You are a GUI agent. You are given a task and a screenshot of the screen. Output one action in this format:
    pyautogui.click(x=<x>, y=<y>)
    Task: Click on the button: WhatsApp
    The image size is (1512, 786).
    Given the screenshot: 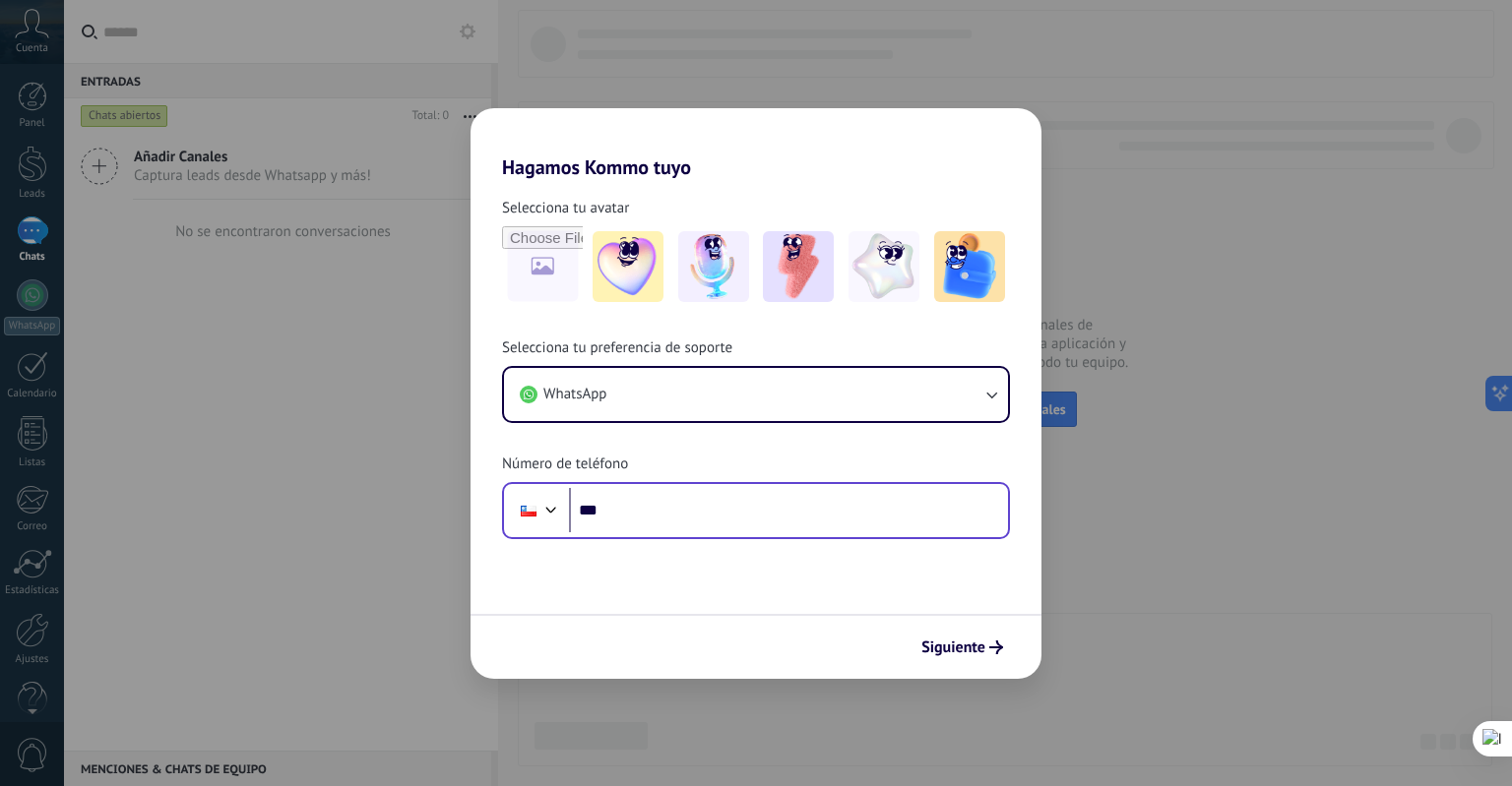 What is the action you would take?
    pyautogui.click(x=756, y=395)
    